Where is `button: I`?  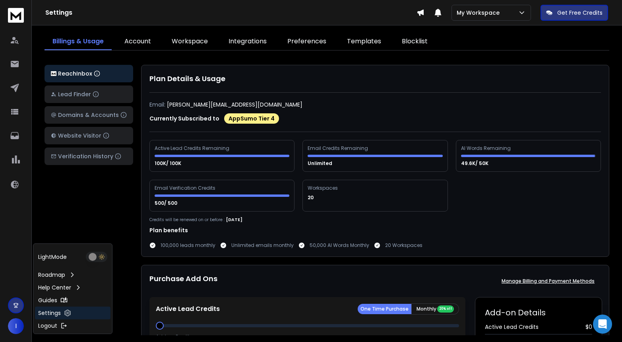
button: I is located at coordinates (16, 326).